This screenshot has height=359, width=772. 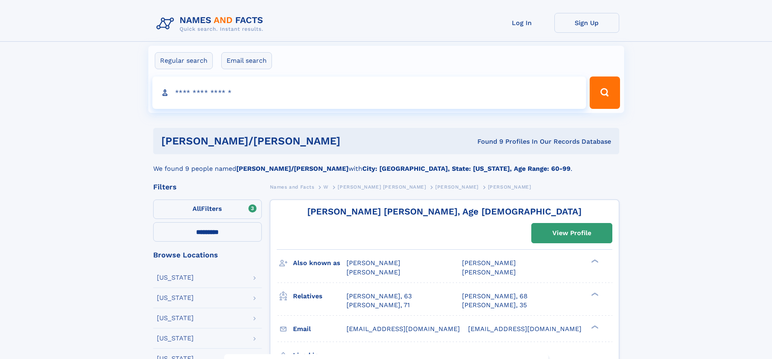 What do you see at coordinates (369, 93) in the screenshot?
I see `input: search input` at bounding box center [369, 93].